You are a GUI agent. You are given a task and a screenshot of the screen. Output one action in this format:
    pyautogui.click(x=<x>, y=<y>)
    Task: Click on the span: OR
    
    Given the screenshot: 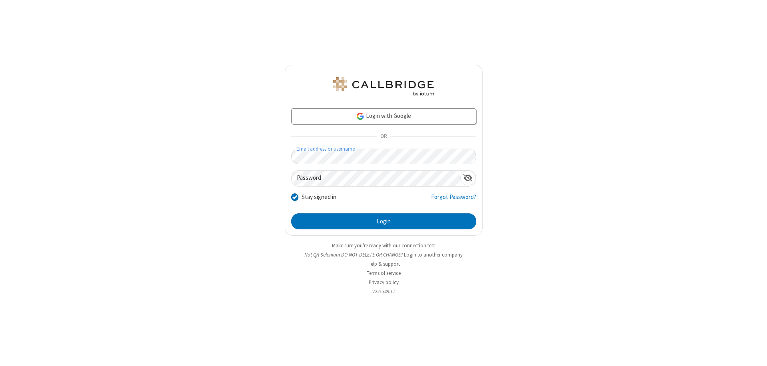 What is the action you would take?
    pyautogui.click(x=383, y=137)
    